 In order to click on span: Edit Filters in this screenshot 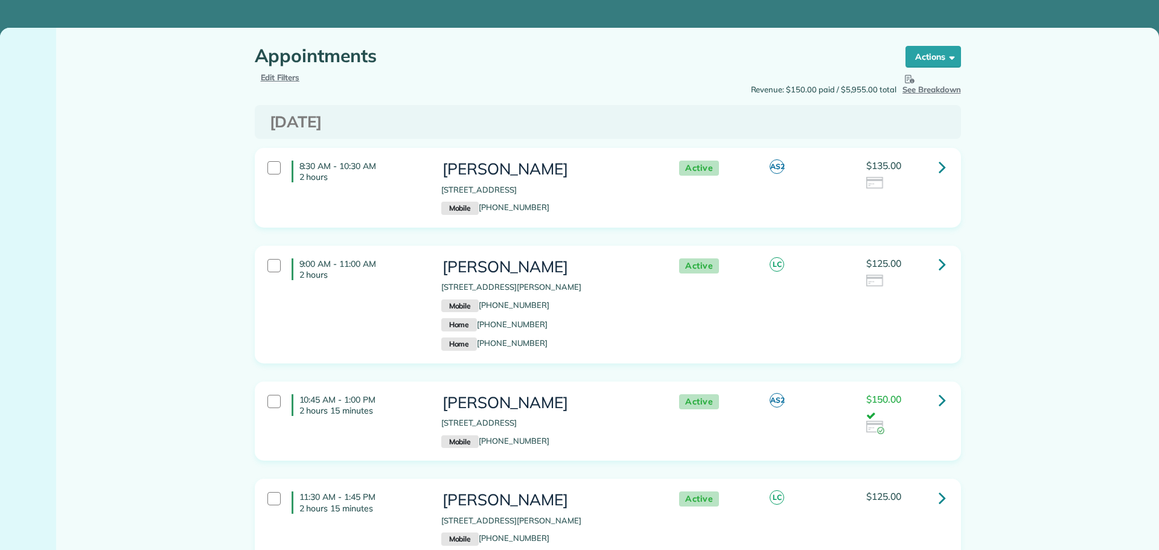, I will do `click(280, 77)`.